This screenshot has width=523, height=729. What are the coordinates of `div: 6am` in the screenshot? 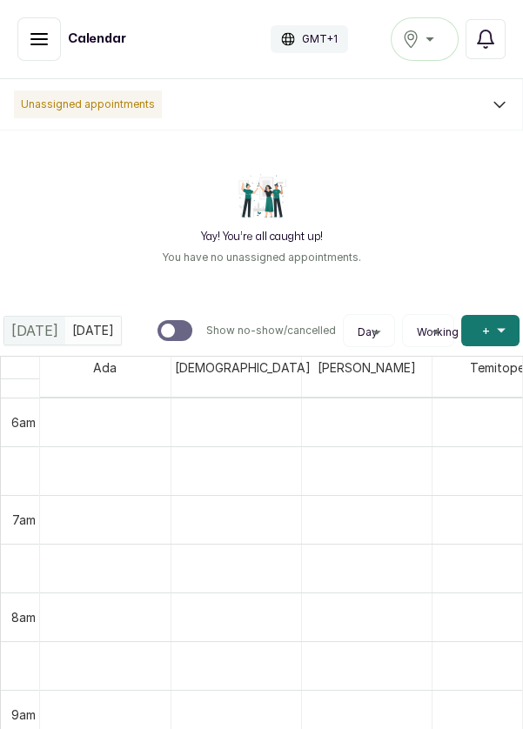 It's located at (23, 422).